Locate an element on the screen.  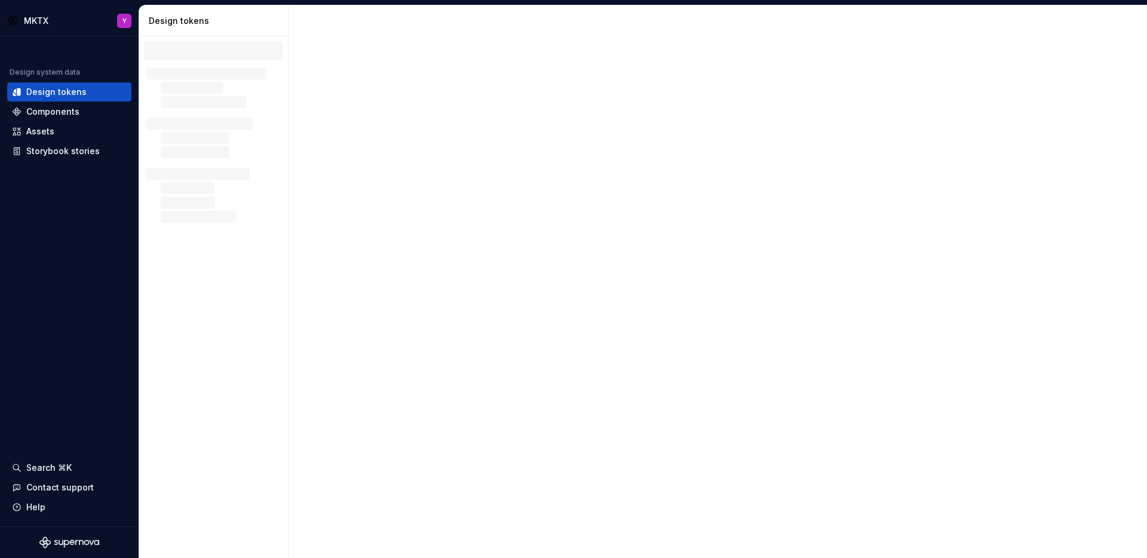
button: Search ⌘K is located at coordinates (69, 468).